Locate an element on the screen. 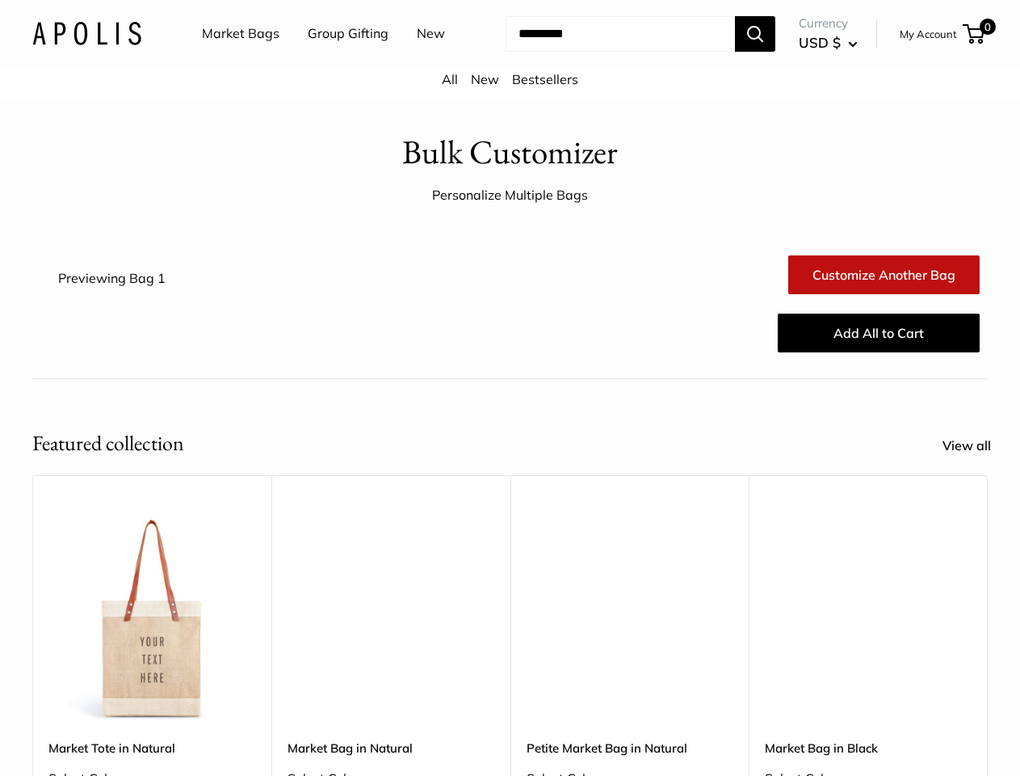 Image resolution: width=1020 pixels, height=776 pixels. h2: Featured collection is located at coordinates (108, 443).